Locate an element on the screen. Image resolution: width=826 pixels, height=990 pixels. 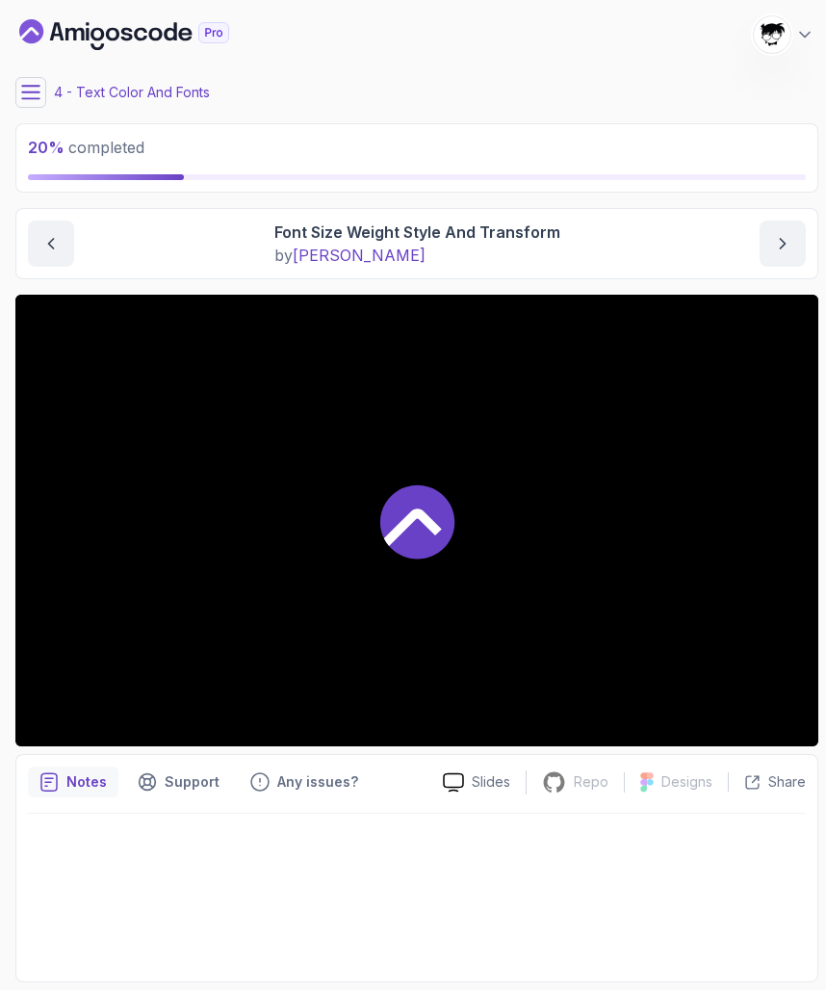
p: by is located at coordinates (417, 255).